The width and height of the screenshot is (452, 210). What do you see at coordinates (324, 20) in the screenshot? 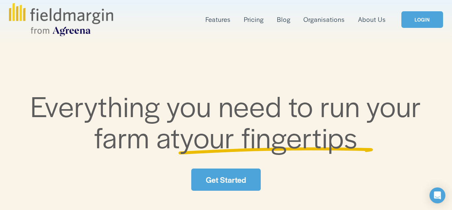
I see `a: Organisations` at bounding box center [324, 20].